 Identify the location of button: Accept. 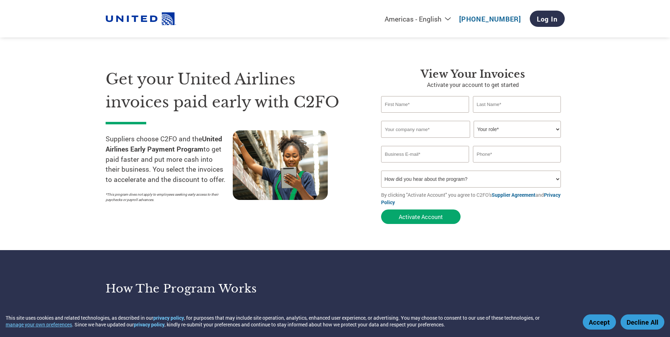
(600, 322).